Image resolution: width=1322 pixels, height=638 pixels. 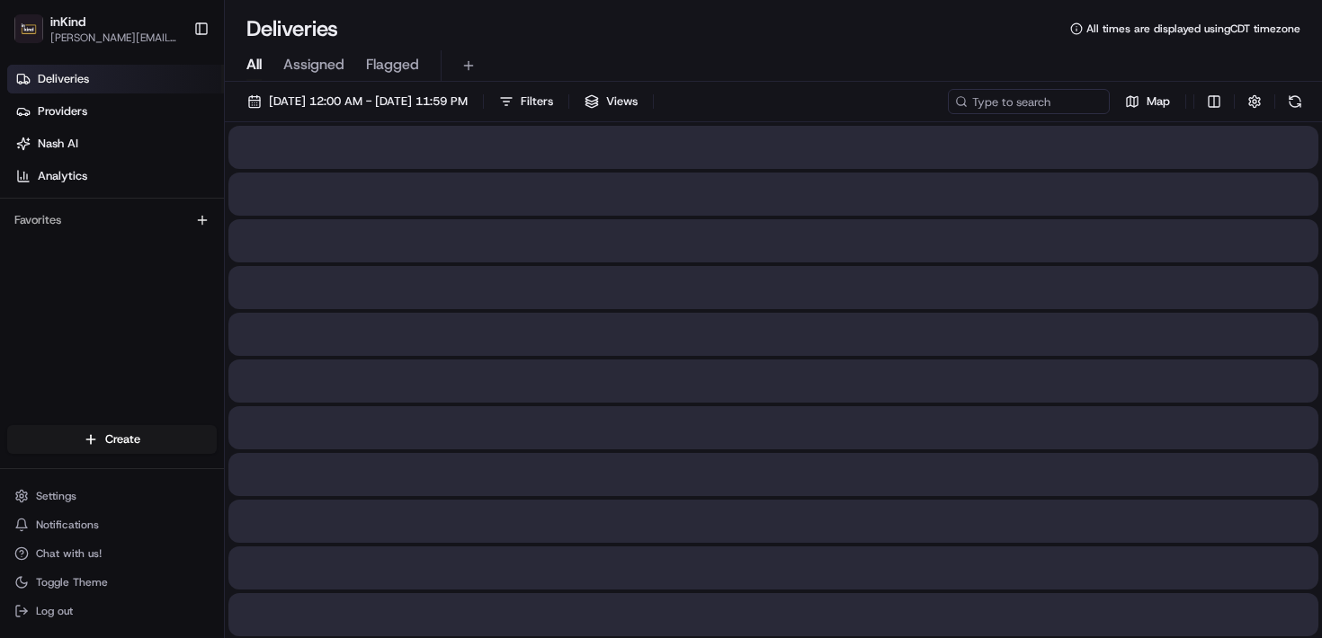 What do you see at coordinates (111, 525) in the screenshot?
I see `button: Notifications` at bounding box center [111, 525].